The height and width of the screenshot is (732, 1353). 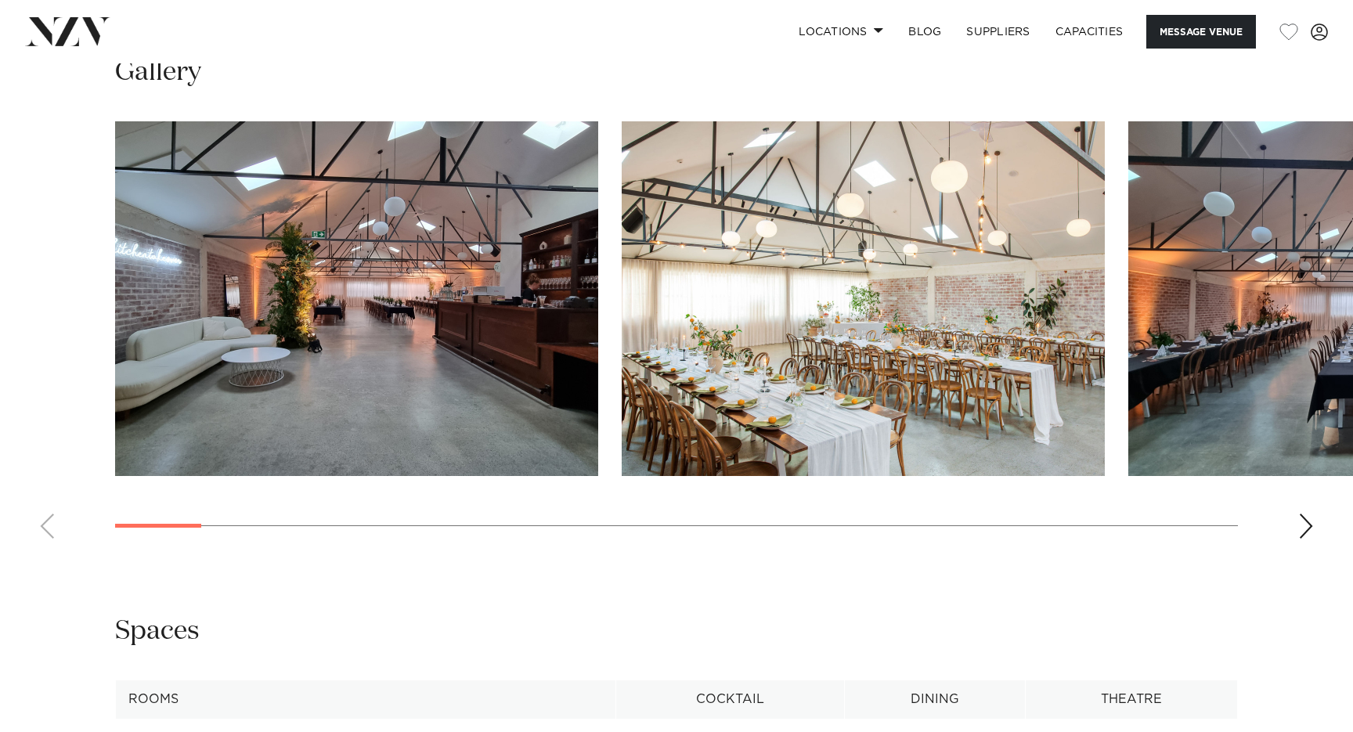 I want to click on a: Capacities, so click(x=1089, y=31).